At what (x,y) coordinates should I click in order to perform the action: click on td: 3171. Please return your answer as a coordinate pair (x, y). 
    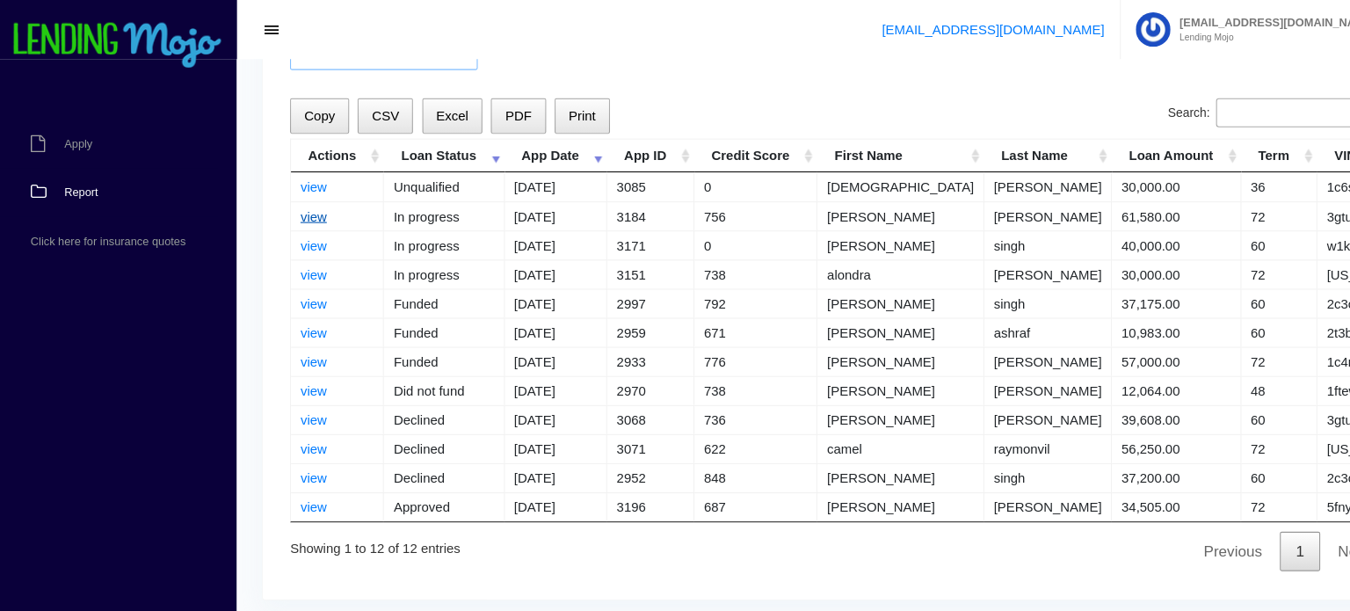
    Looking at the image, I should click on (612, 229).